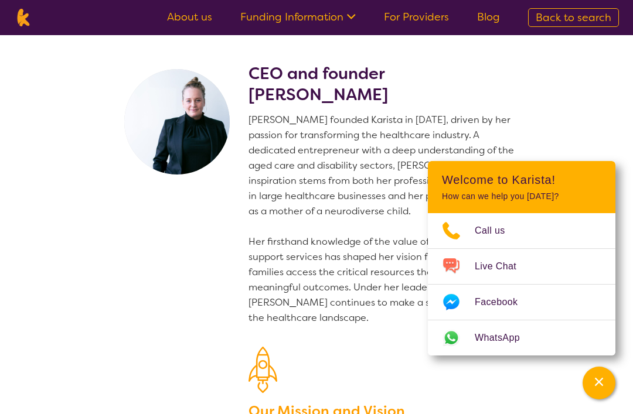 This screenshot has width=633, height=414. Describe the element at coordinates (502, 267) in the screenshot. I see `span: Live Chat` at that location.